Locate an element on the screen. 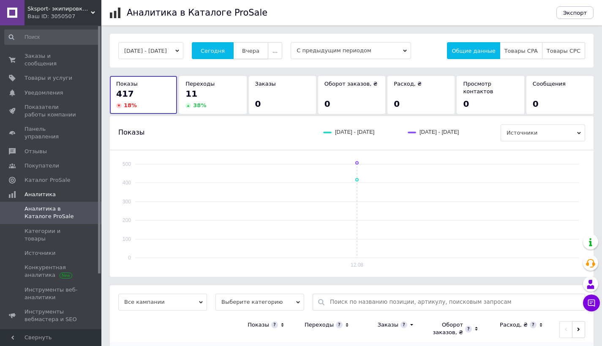 This screenshot has height=346, width=602. button: Чат с покупателем is located at coordinates (591, 303).